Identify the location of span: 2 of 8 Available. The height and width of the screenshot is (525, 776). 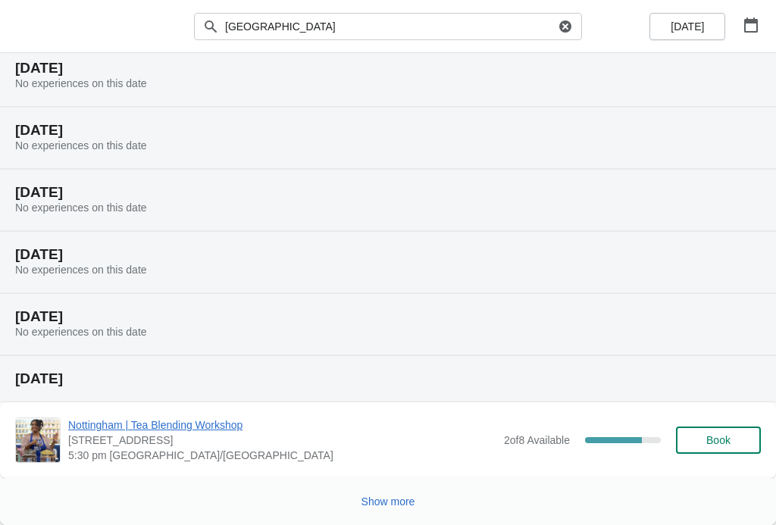
(537, 440).